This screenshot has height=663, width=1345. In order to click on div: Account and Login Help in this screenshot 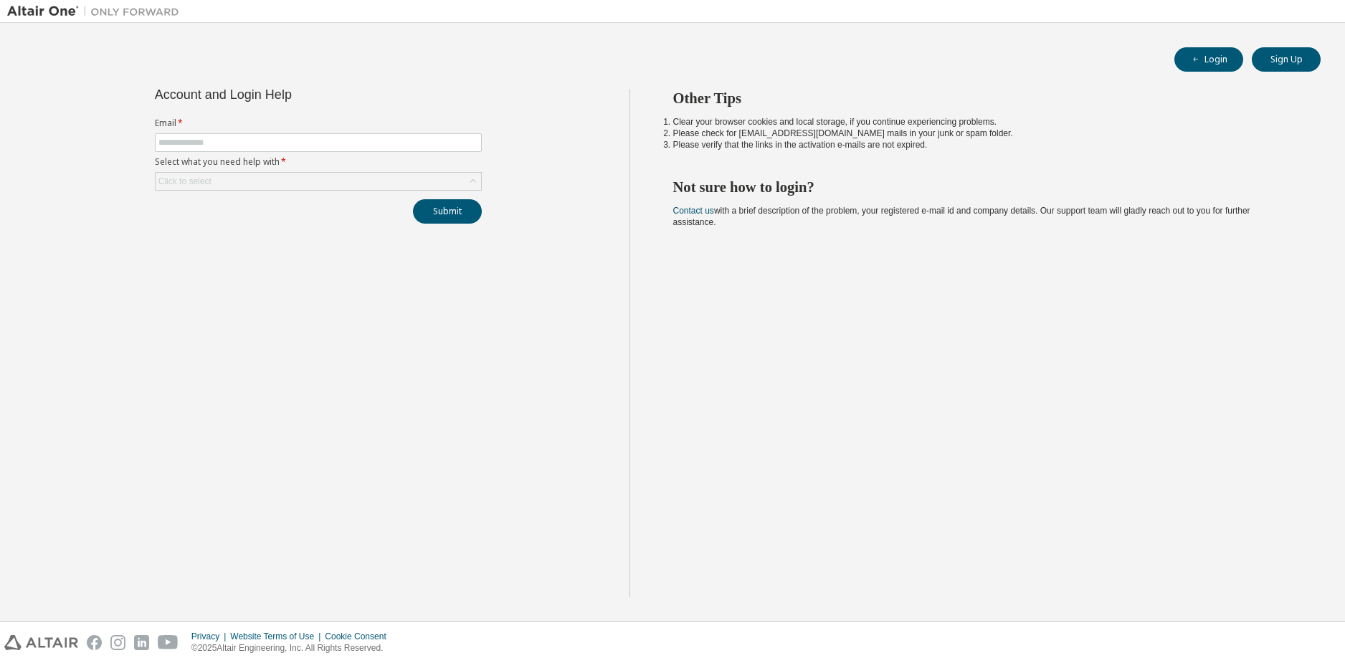, I will do `click(285, 95)`.